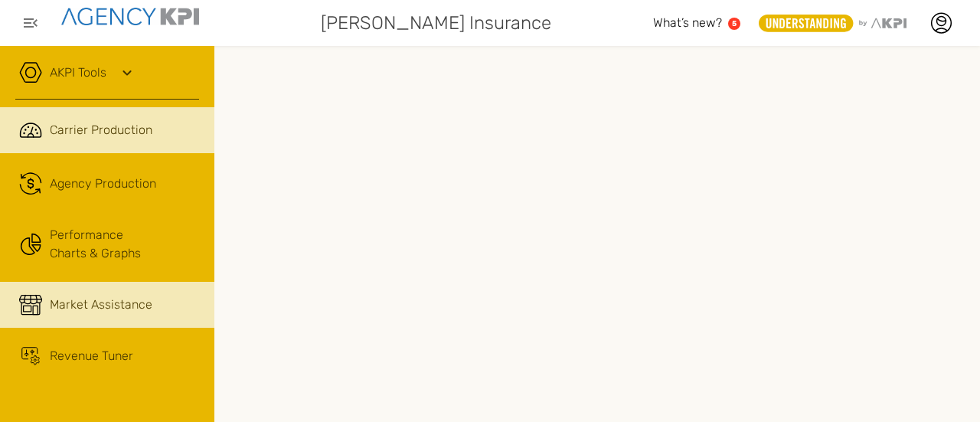  Describe the element at coordinates (734, 24) in the screenshot. I see `a: 5` at that location.